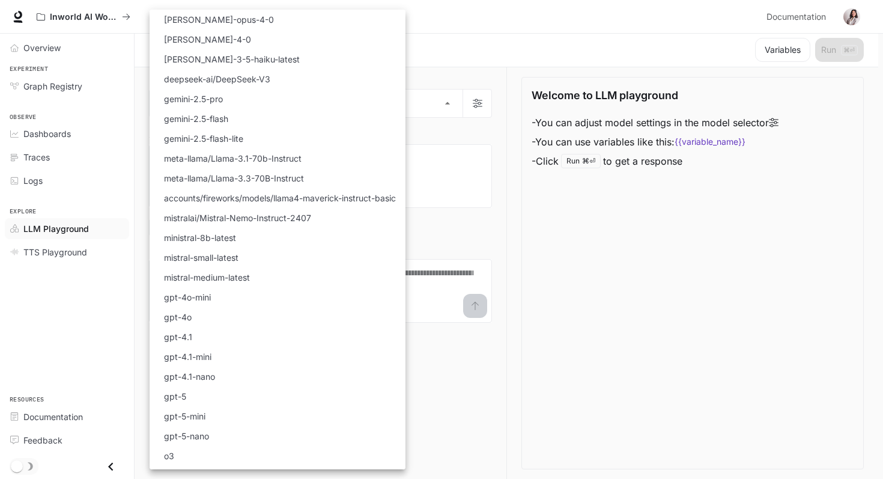 This screenshot has width=883, height=479. What do you see at coordinates (178, 316) in the screenshot?
I see `p: gpt-4o` at bounding box center [178, 316].